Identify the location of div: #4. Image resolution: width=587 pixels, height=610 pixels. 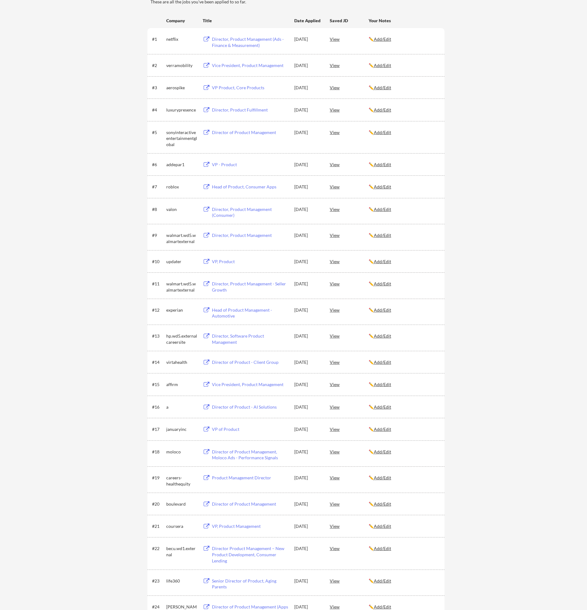
(158, 110).